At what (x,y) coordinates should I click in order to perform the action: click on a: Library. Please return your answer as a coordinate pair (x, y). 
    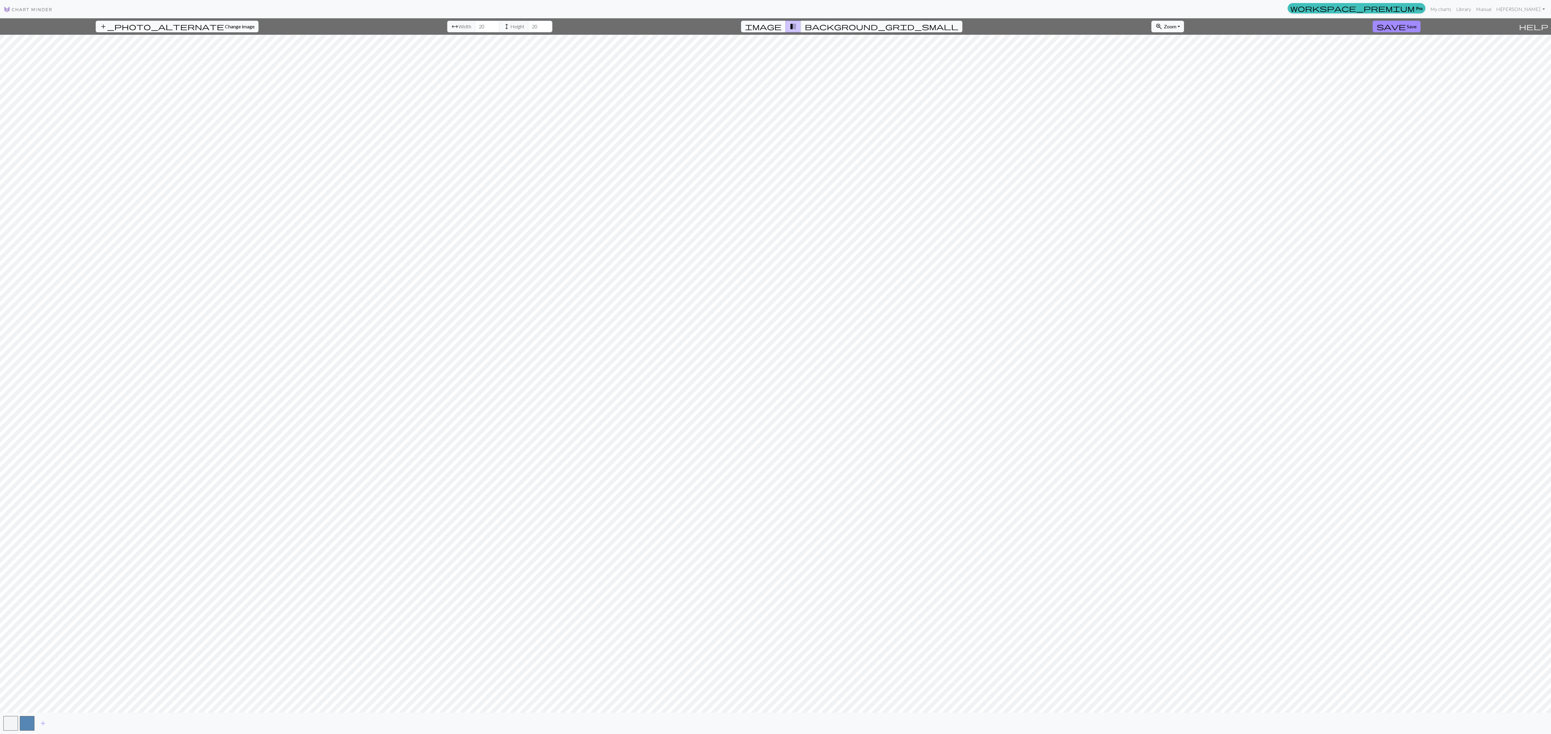
    Looking at the image, I should click on (1464, 9).